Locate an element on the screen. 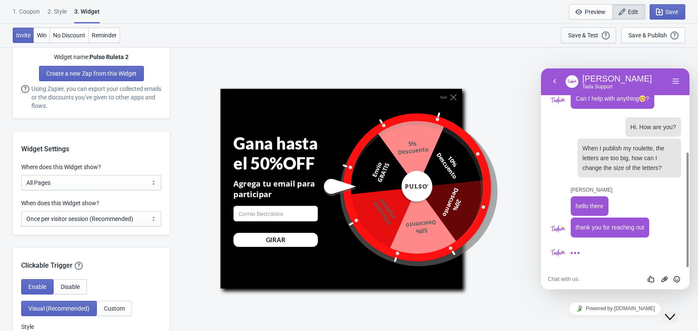 Image resolution: width=698 pixels, height=331 pixels. span: Custom is located at coordinates (114, 308).